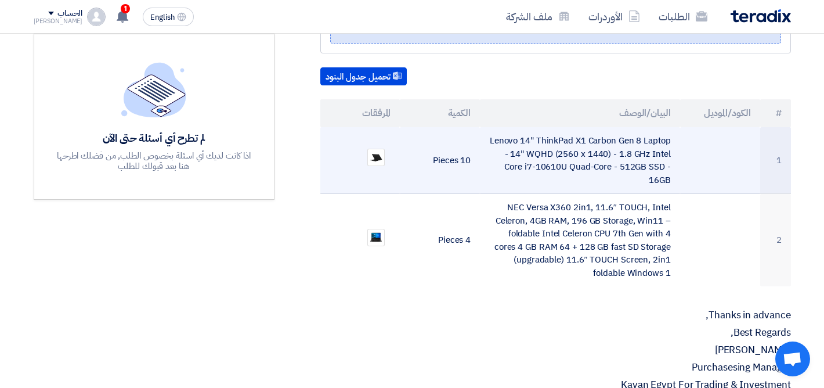 The image size is (824, 388). What do you see at coordinates (154, 89) in the screenshot?
I see `img: empty_state_list.svg` at bounding box center [154, 89].